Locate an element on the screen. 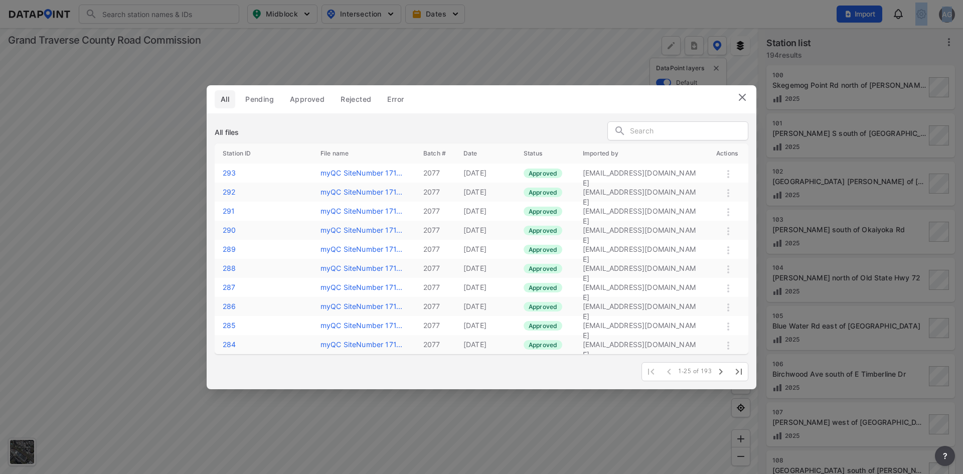  label: 292 is located at coordinates (229, 192).